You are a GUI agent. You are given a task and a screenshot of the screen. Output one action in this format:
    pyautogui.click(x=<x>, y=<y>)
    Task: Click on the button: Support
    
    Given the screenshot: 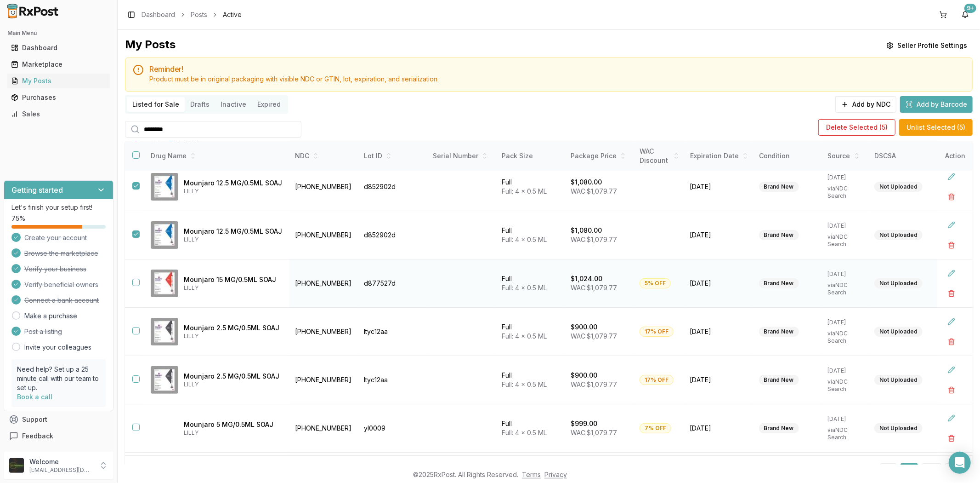 What is the action you would take?
    pyautogui.click(x=58, y=419)
    